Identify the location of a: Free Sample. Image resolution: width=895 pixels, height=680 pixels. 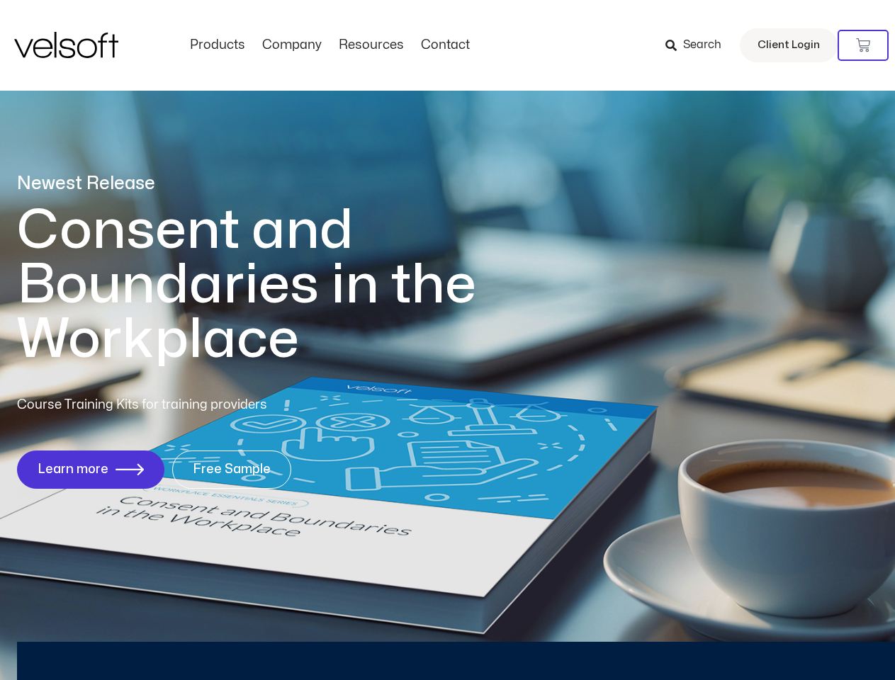
(232, 470).